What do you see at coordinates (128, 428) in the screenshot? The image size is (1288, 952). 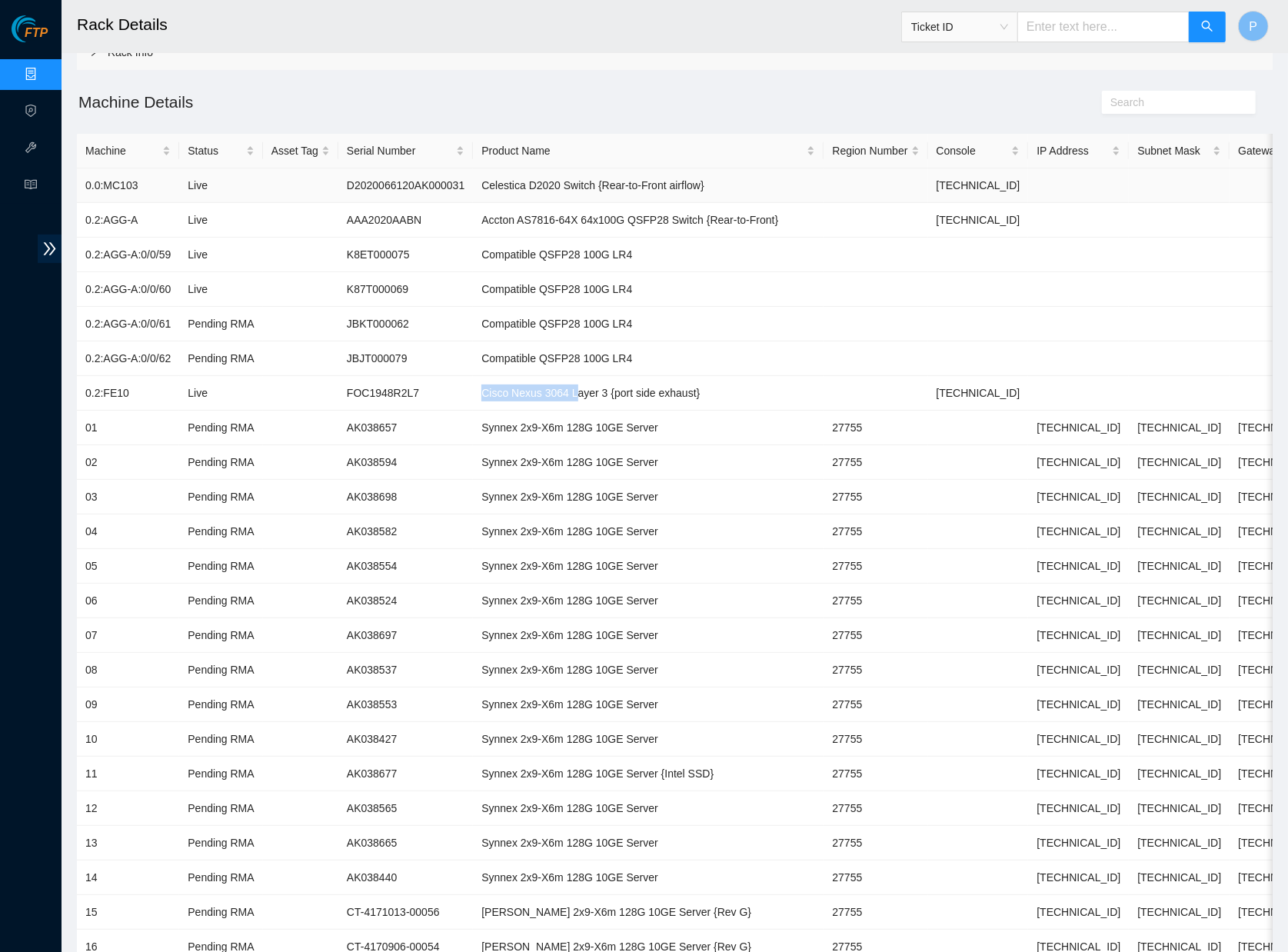 I see `td: 01` at bounding box center [128, 428].